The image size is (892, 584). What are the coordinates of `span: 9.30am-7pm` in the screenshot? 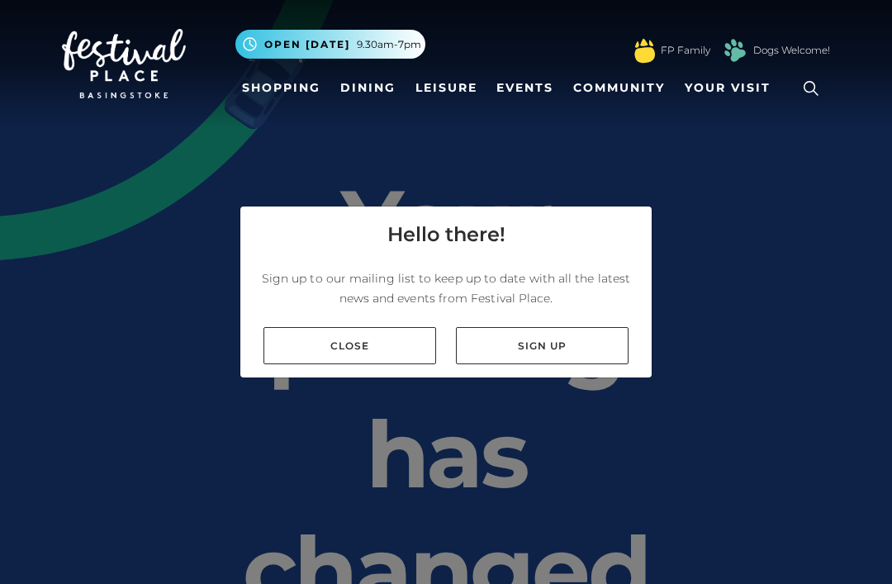 It's located at (389, 45).